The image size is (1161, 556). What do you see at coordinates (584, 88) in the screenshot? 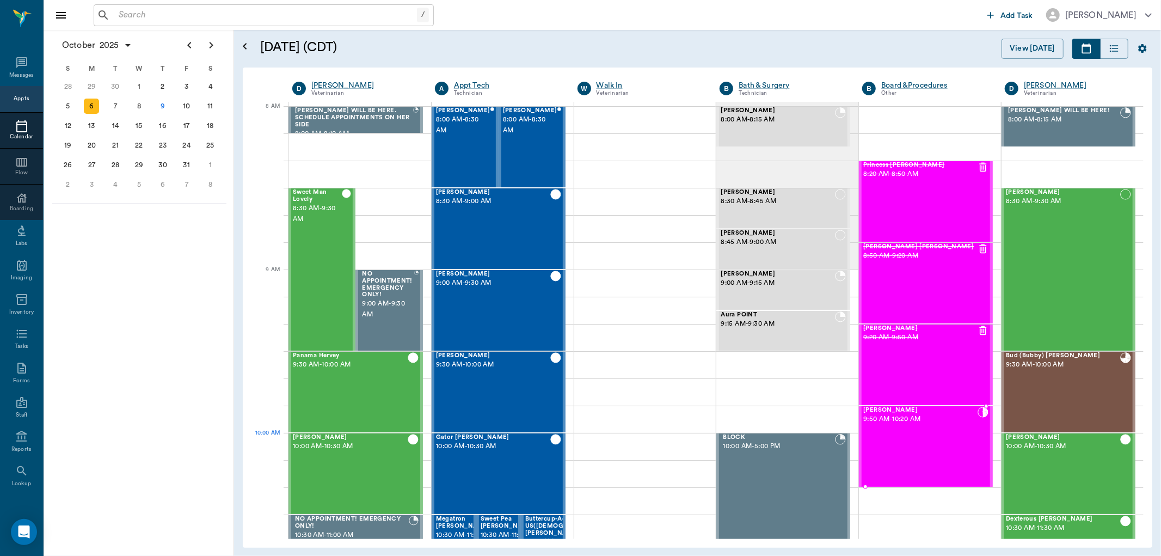
I see `div: W` at bounding box center [584, 88].